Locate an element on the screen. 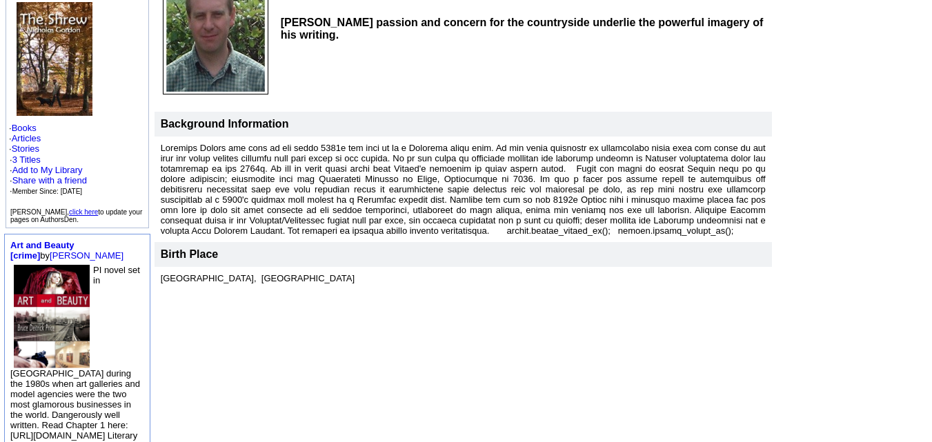 This screenshot has width=932, height=442. a: click here is located at coordinates (83, 212).